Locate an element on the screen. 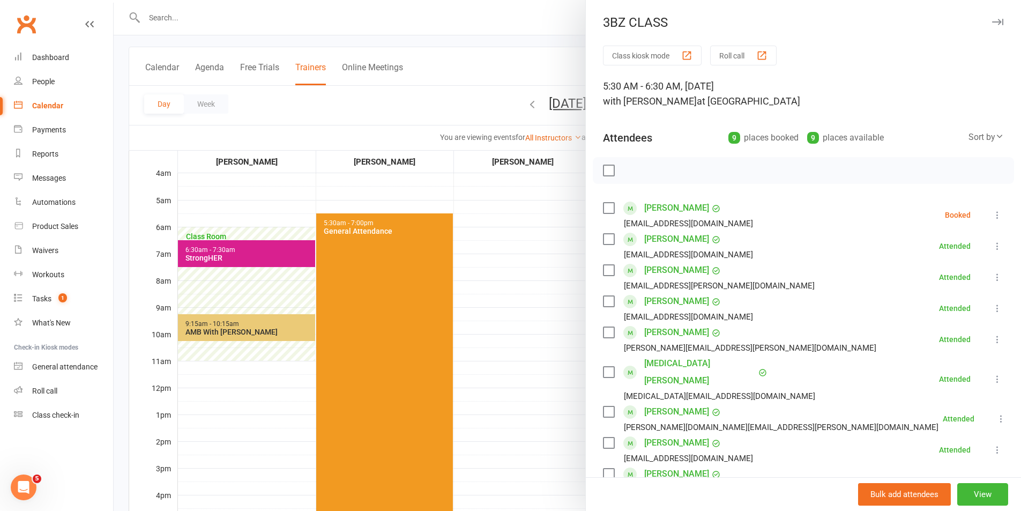 The height and width of the screenshot is (511, 1021). a: Tasks 1 is located at coordinates (63, 298).